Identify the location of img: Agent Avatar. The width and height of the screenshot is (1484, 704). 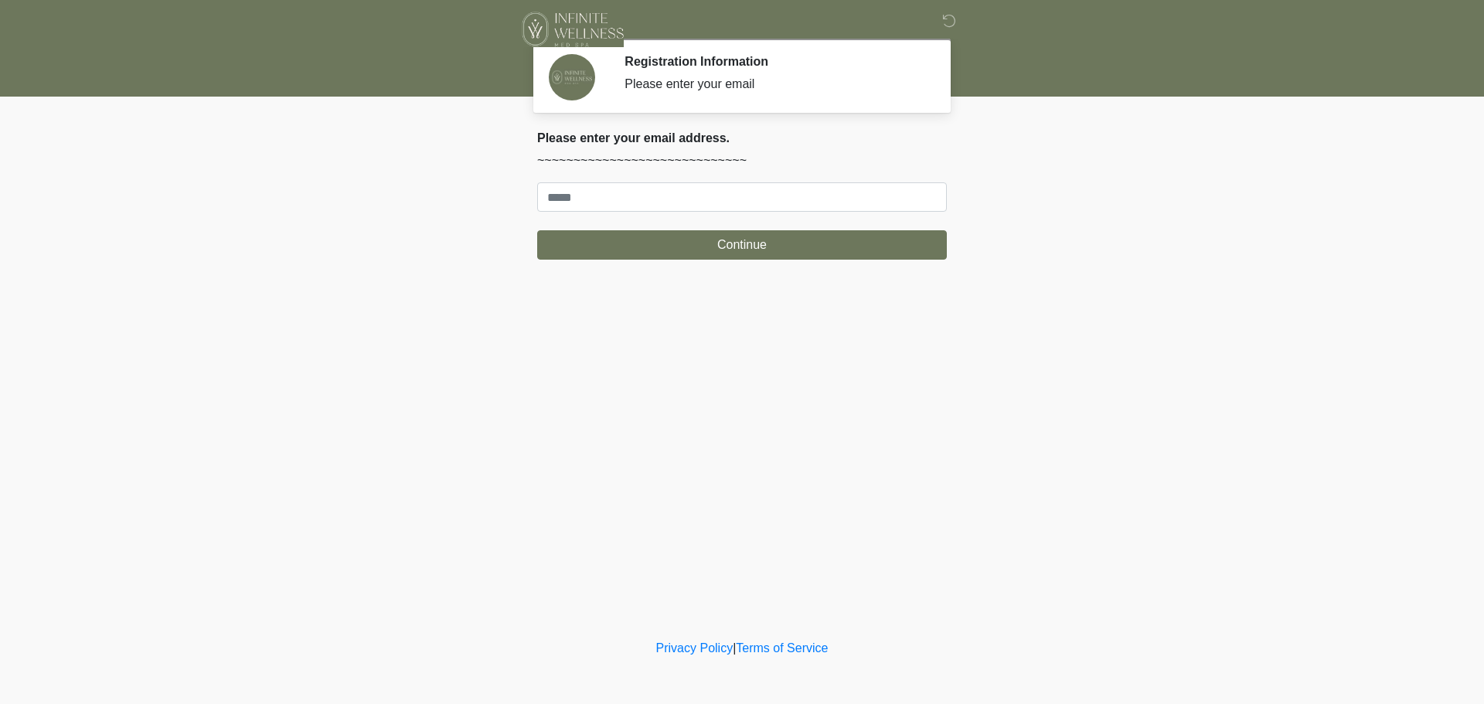
(572, 77).